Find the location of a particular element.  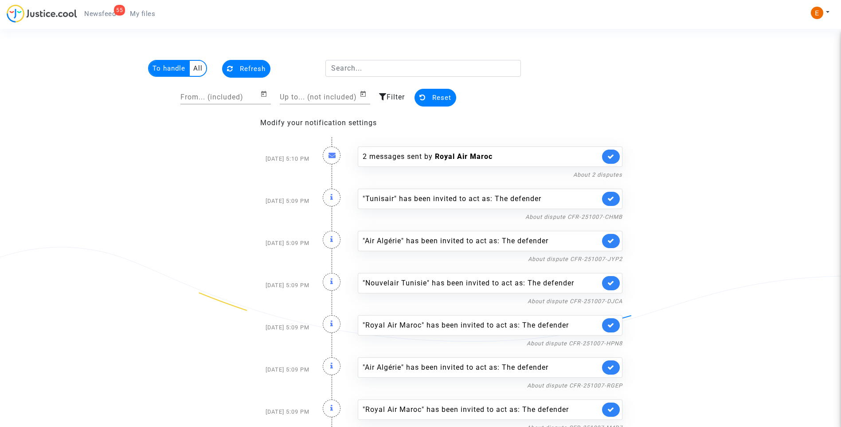

a: Modify your notification settings is located at coordinates (318, 122).